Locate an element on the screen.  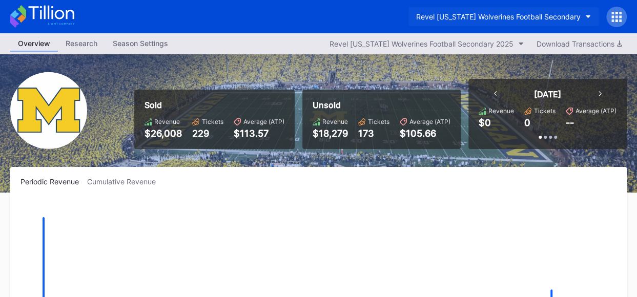
div: Download Transactions is located at coordinates (579, 44).